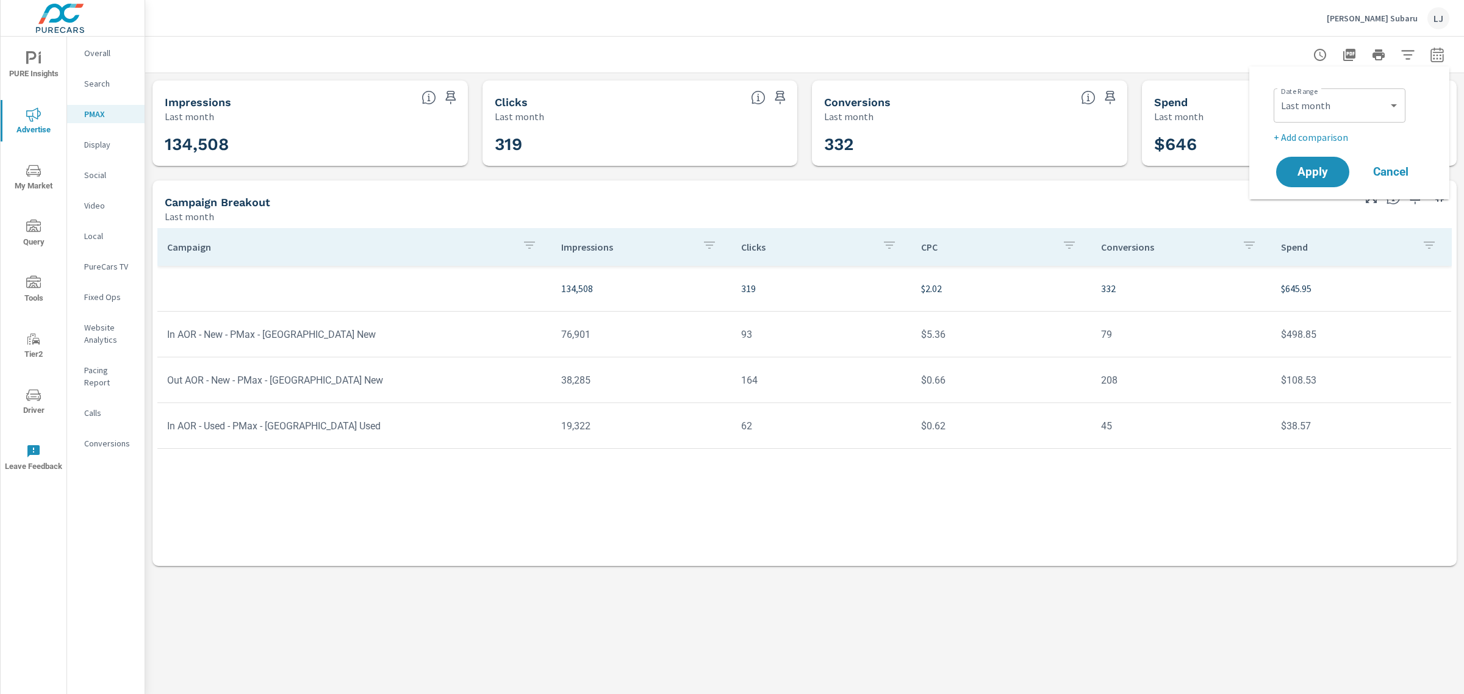 This screenshot has height=694, width=1464. I want to click on button: Apply Filters, so click(1408, 55).